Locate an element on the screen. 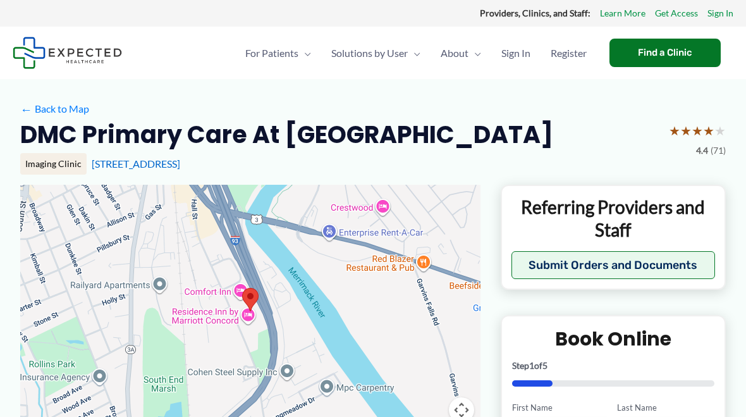  a: ←Back to Map is located at coordinates (54, 109).